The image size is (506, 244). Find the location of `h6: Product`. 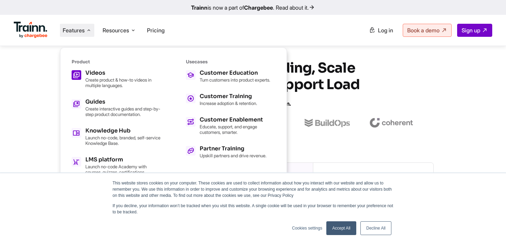

h6: Product is located at coordinates (116, 62).